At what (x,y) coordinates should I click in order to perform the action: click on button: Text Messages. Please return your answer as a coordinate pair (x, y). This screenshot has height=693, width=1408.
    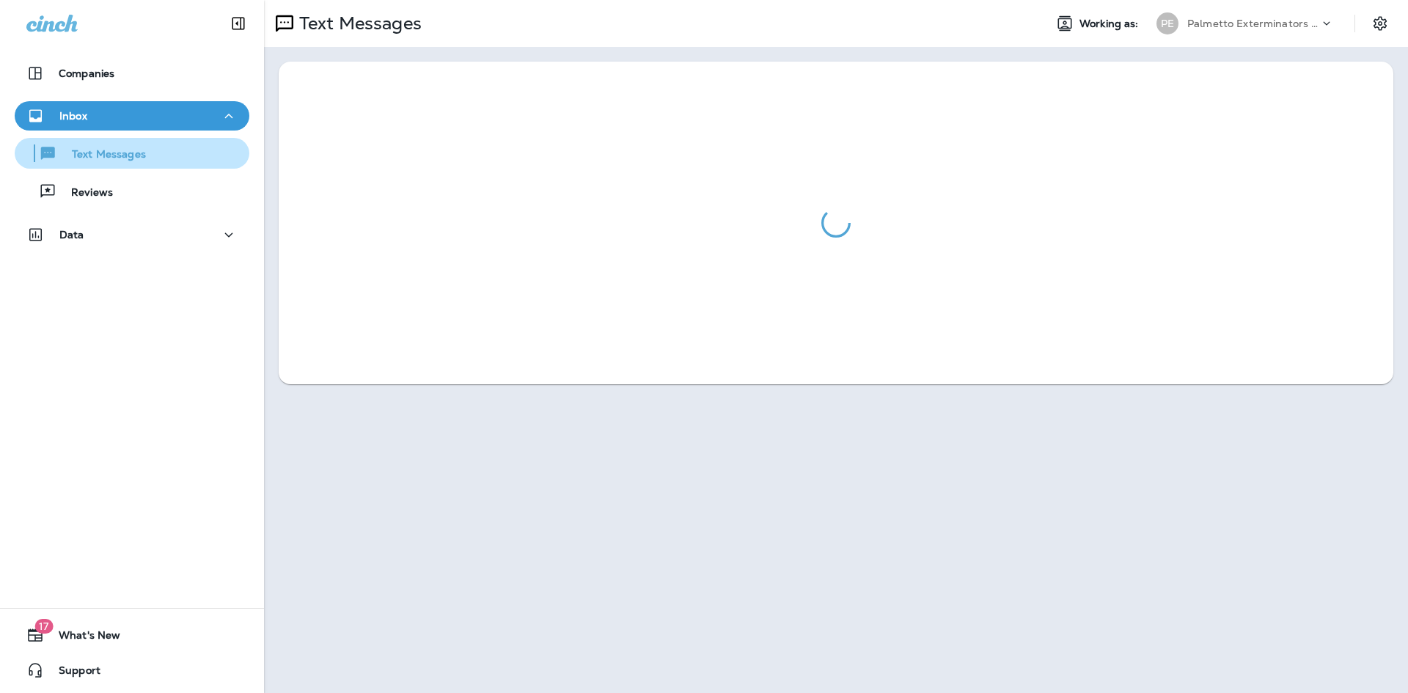
    Looking at the image, I should click on (132, 153).